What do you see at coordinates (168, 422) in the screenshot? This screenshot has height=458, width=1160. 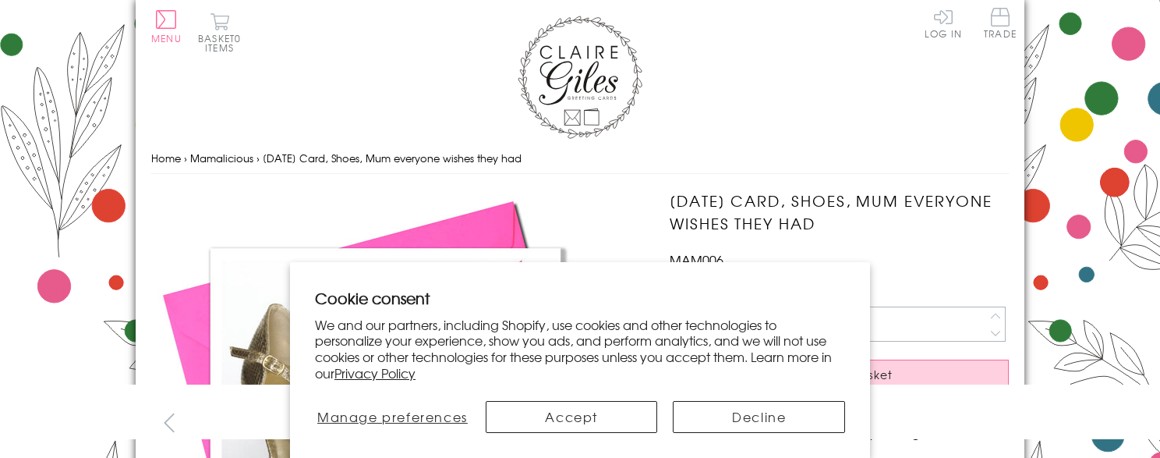 I see `button: prev` at bounding box center [168, 422].